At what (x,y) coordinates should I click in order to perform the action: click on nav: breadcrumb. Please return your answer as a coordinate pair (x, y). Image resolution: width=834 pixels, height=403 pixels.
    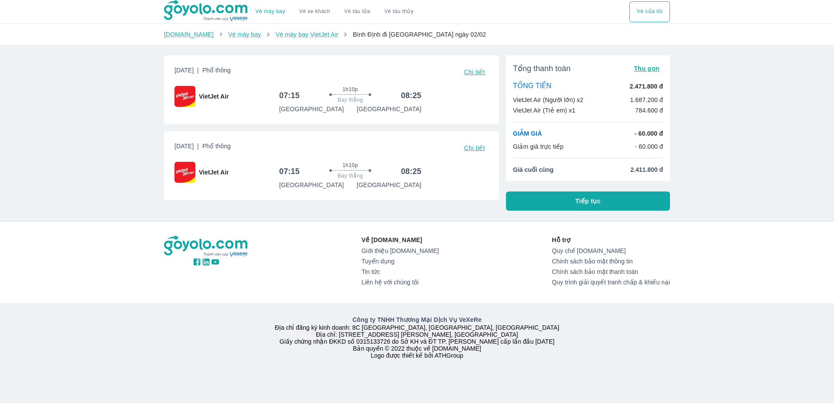
    Looking at the image, I should click on (417, 34).